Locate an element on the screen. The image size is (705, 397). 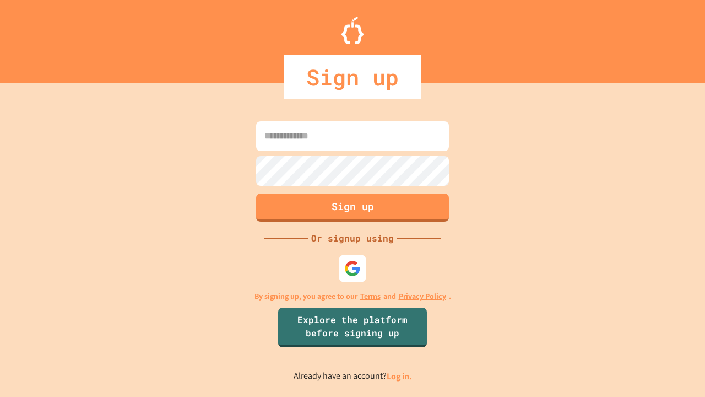
a: Terms is located at coordinates (370, 296).